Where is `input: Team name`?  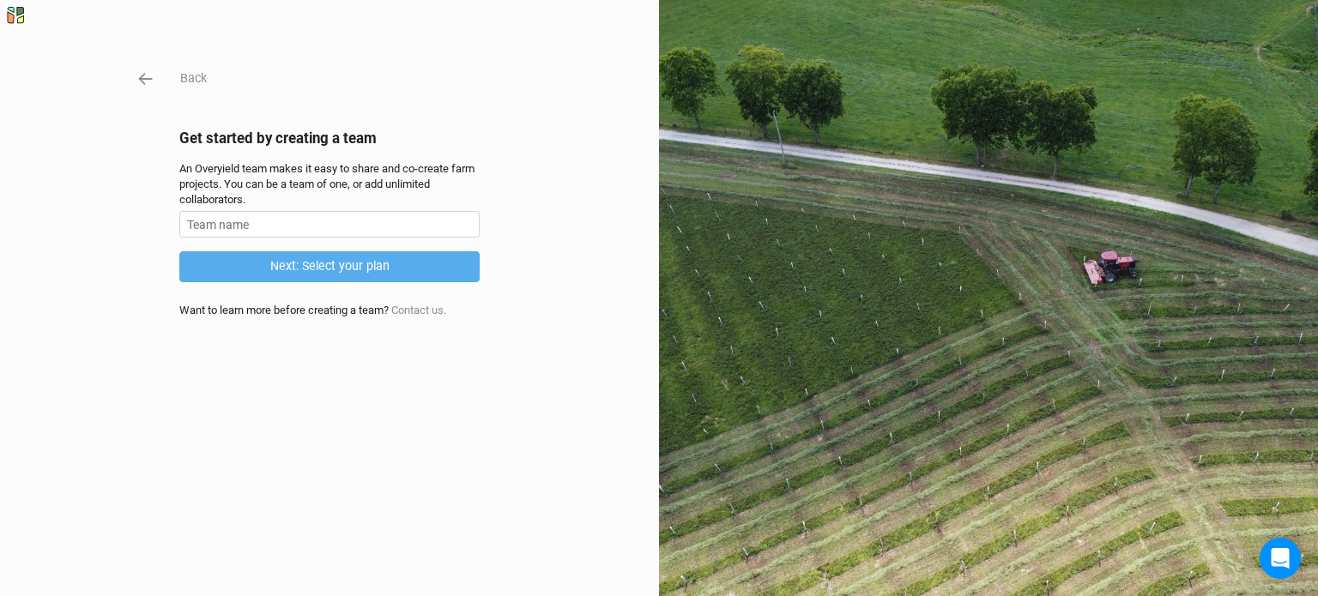 input: Team name is located at coordinates (330, 224).